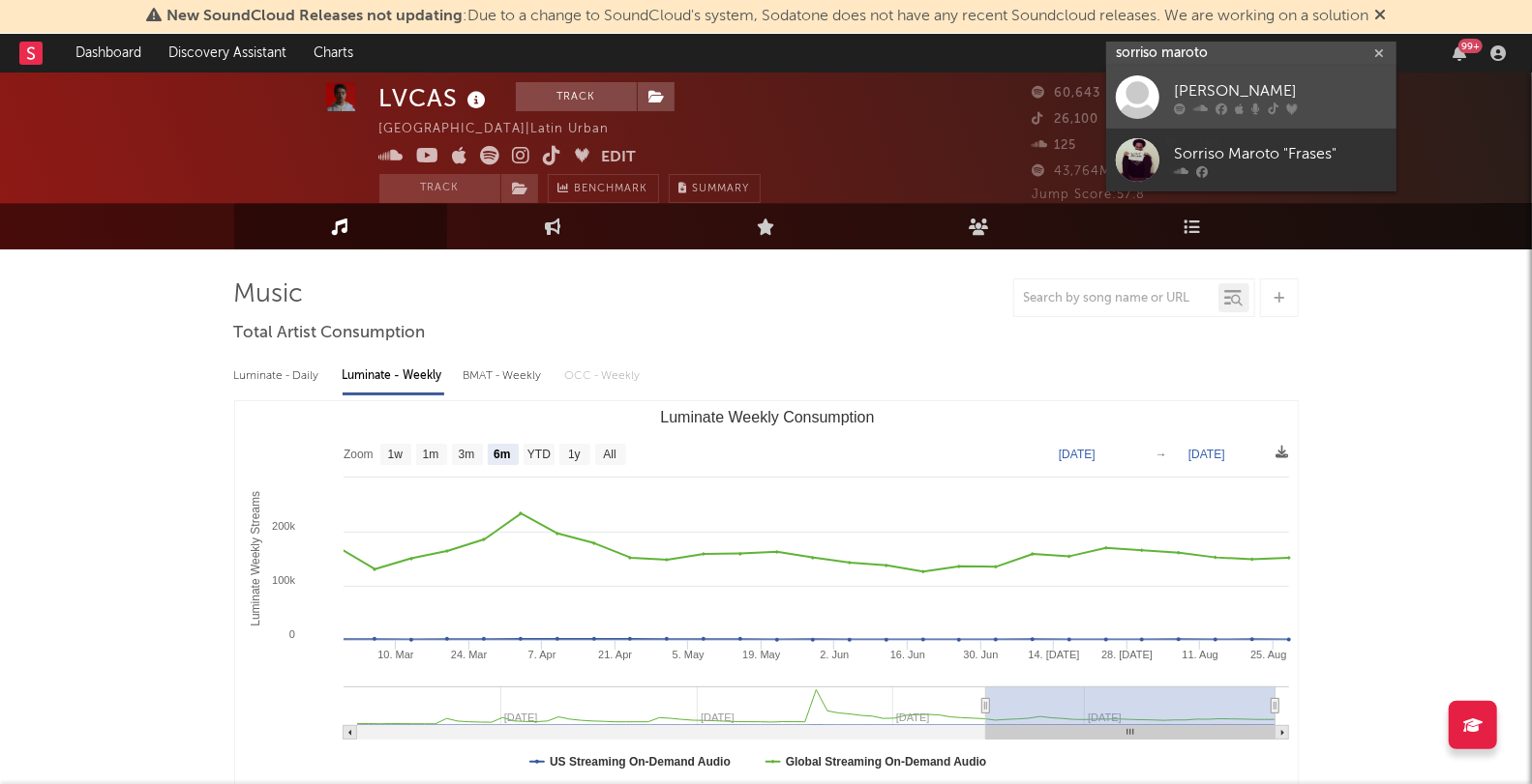 Image resolution: width=1532 pixels, height=784 pixels. What do you see at coordinates (330, 334) in the screenshot?
I see `span: Total Artist Consumption` at bounding box center [330, 334].